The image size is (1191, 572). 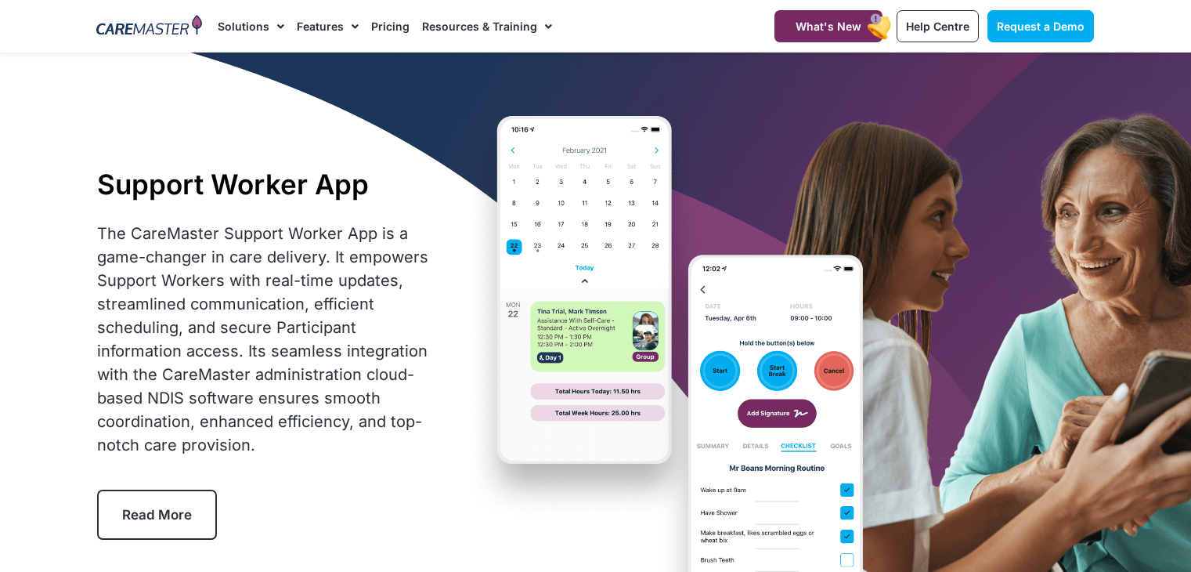 What do you see at coordinates (149, 27) in the screenshot?
I see `img: CareMaster Logo` at bounding box center [149, 27].